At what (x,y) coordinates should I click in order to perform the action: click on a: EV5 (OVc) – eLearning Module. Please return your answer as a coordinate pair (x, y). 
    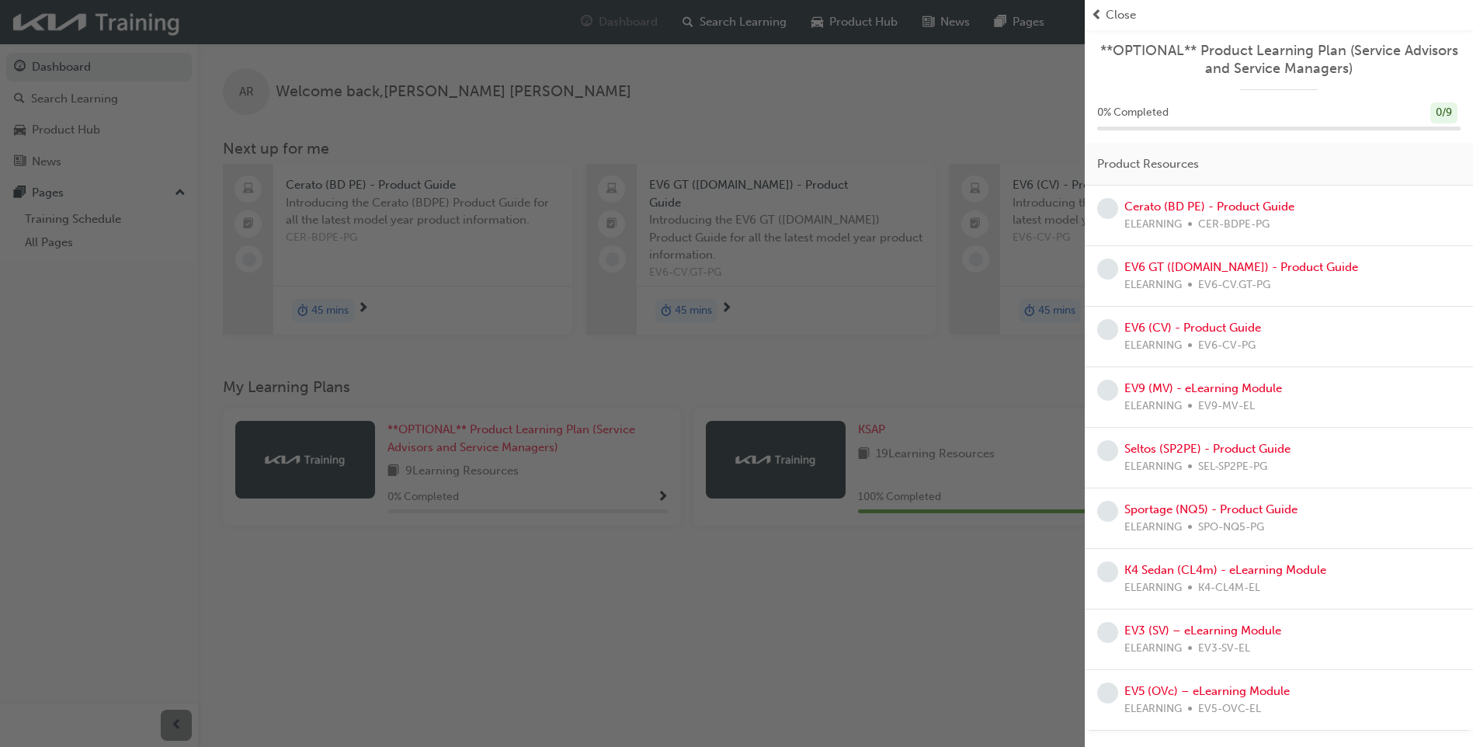
    Looking at the image, I should click on (1207, 691).